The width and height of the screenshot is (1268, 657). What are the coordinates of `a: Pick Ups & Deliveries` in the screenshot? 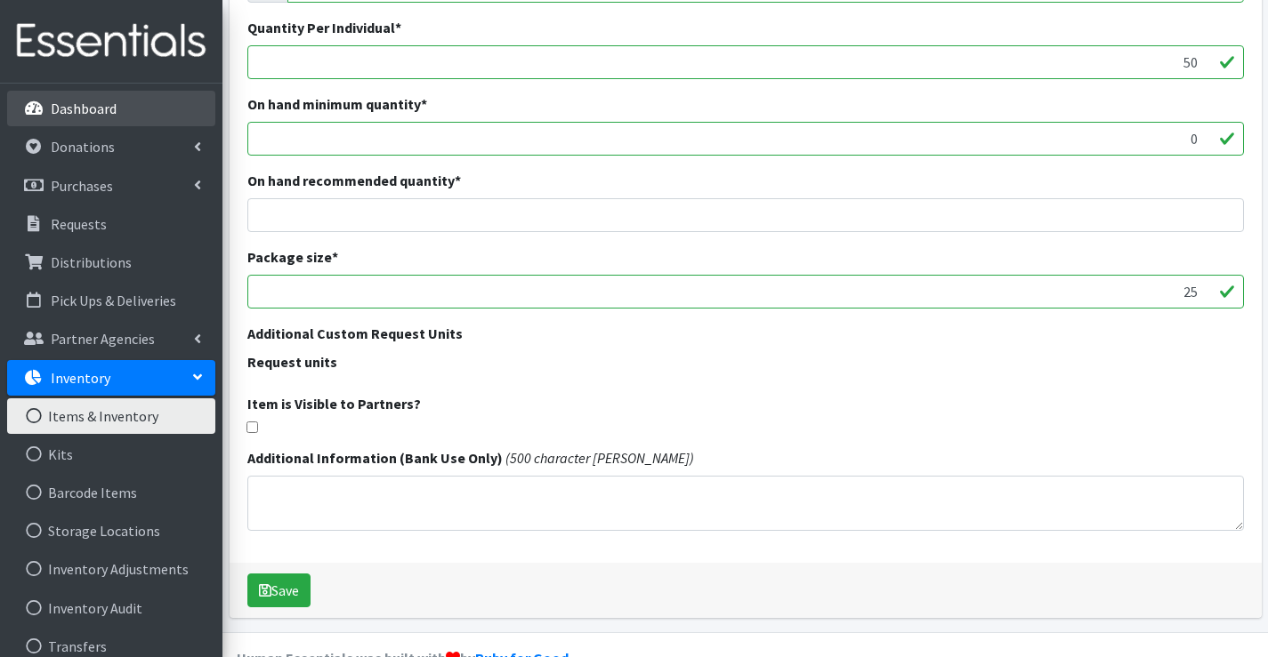 It's located at (111, 301).